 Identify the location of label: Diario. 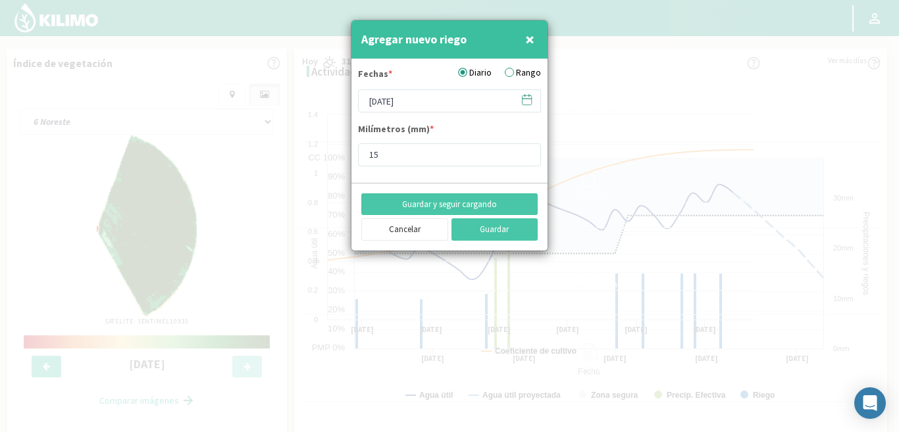
(474, 72).